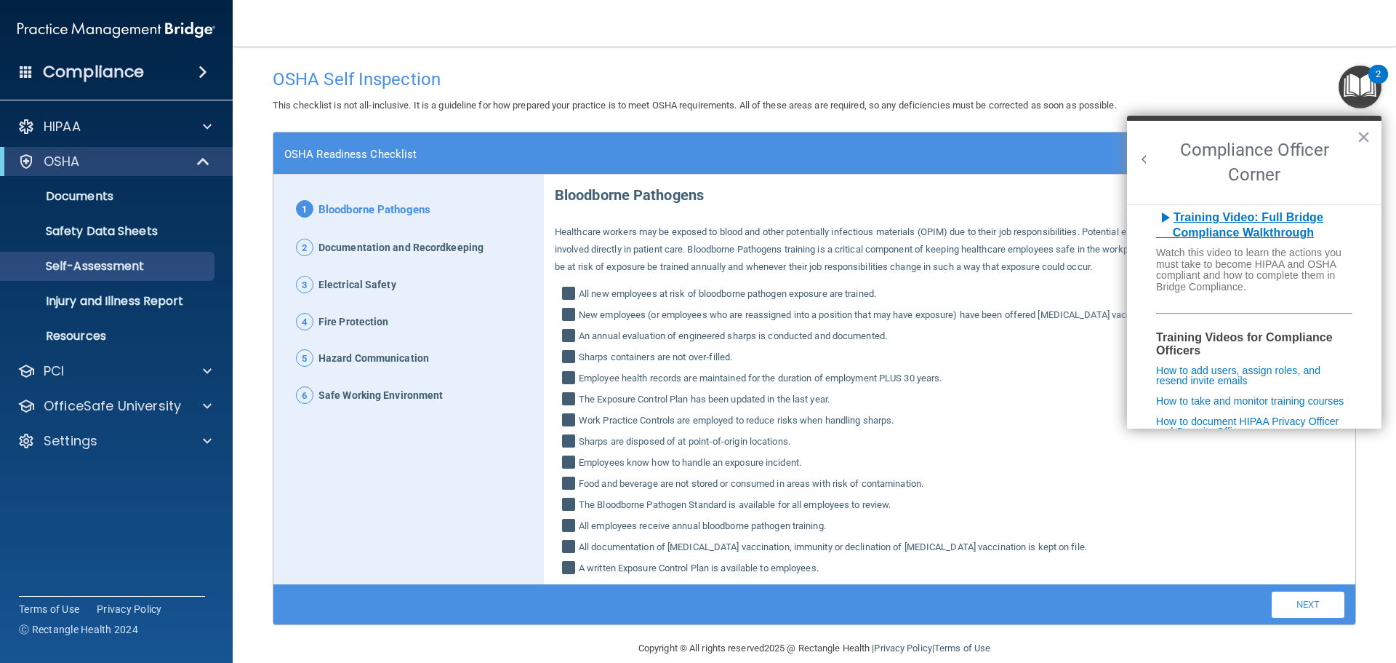 The image size is (1396, 663). What do you see at coordinates (570, 527) in the screenshot?
I see `input: All employees receive annual bloodborne pathogen training.` at bounding box center [570, 527].